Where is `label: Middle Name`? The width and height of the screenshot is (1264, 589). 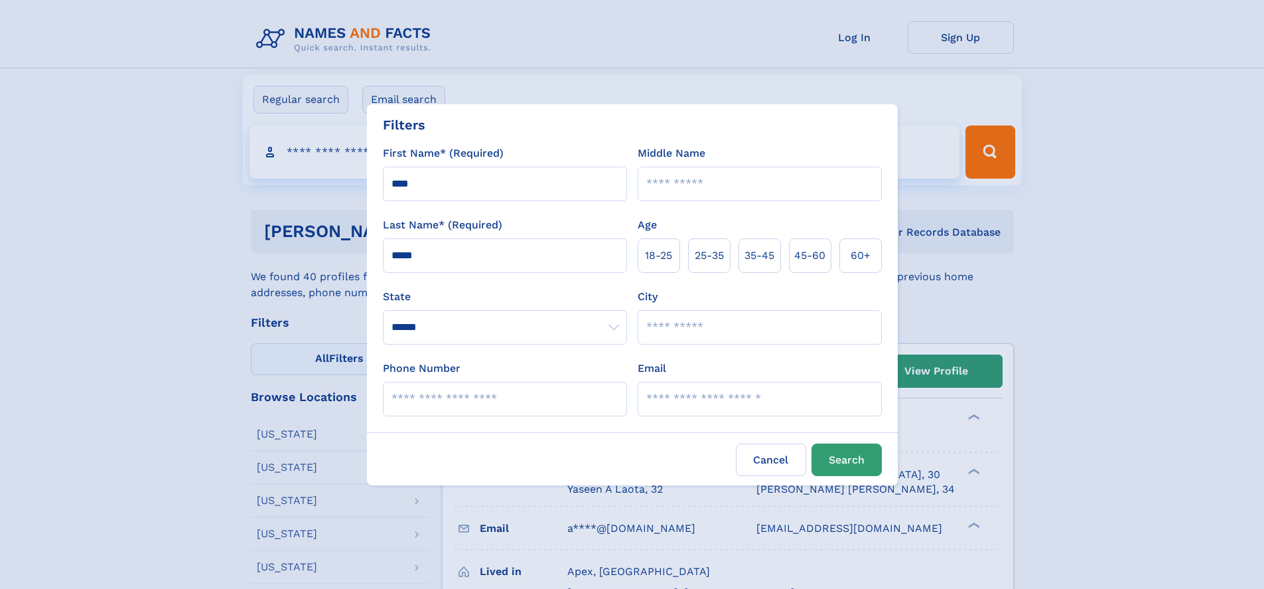
label: Middle Name is located at coordinates (672, 153).